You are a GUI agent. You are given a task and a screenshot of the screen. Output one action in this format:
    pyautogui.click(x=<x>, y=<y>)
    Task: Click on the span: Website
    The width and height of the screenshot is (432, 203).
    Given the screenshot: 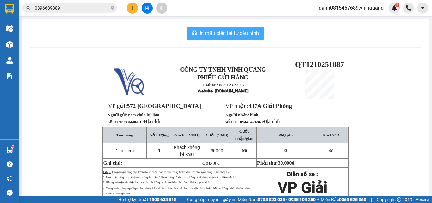 What is the action you would take?
    pyautogui.click(x=205, y=91)
    